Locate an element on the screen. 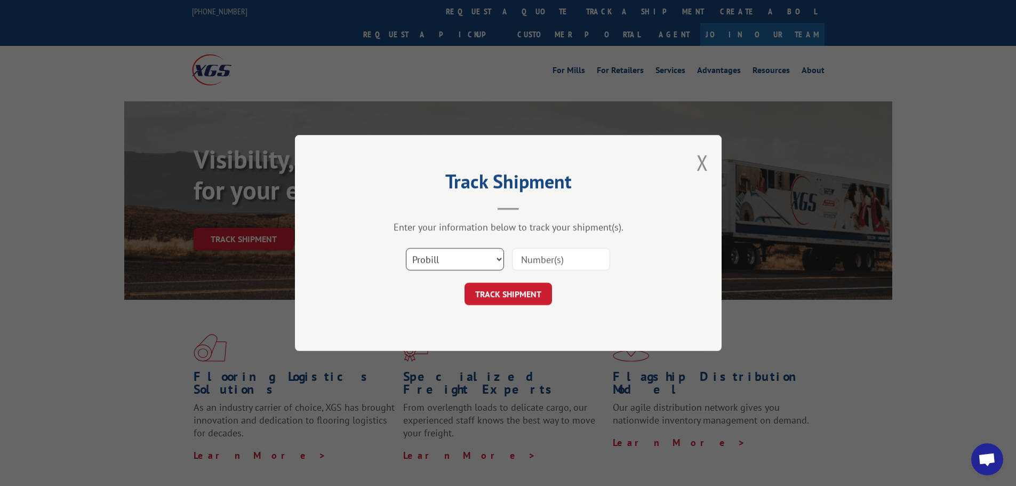  button: TRACK SHIPMENT is located at coordinates (508, 294).